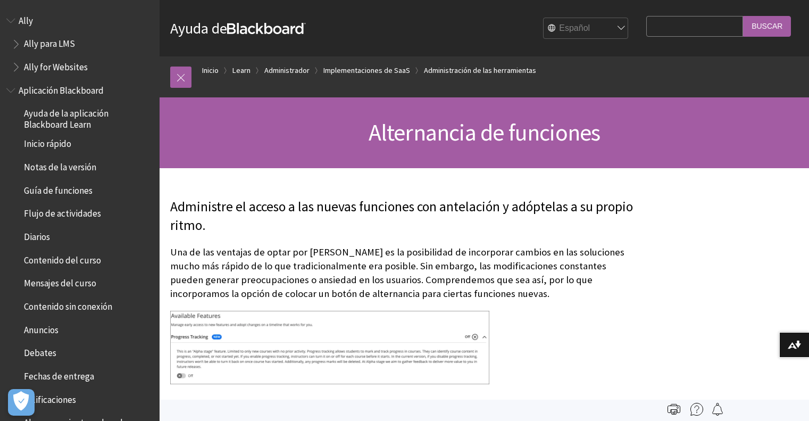 The width and height of the screenshot is (809, 421). I want to click on img: Follow this page, so click(717, 409).